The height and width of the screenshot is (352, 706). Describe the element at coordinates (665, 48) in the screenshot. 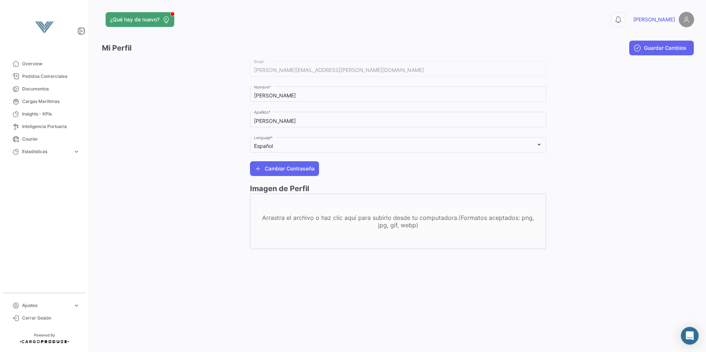

I see `span: Guardar Cambios` at that location.